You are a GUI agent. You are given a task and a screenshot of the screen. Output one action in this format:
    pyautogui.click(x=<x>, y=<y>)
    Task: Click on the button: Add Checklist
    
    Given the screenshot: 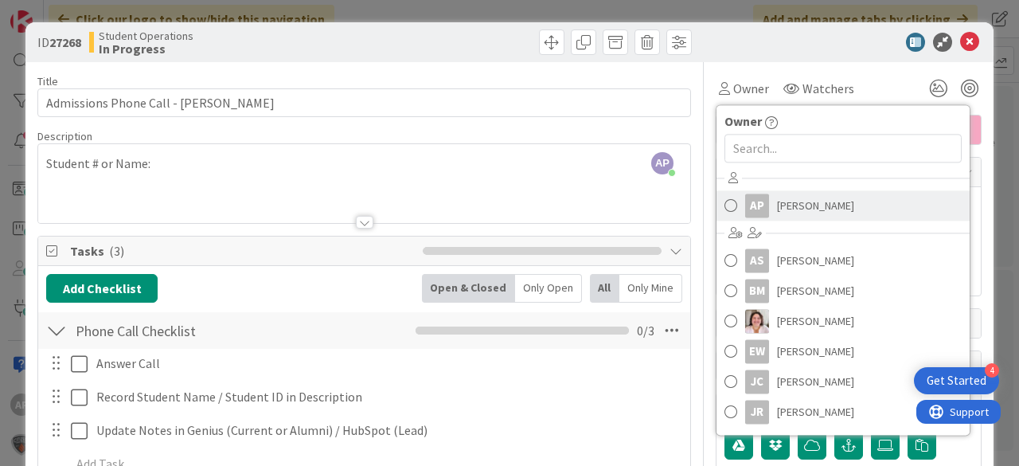 What is the action you would take?
    pyautogui.click(x=102, y=288)
    